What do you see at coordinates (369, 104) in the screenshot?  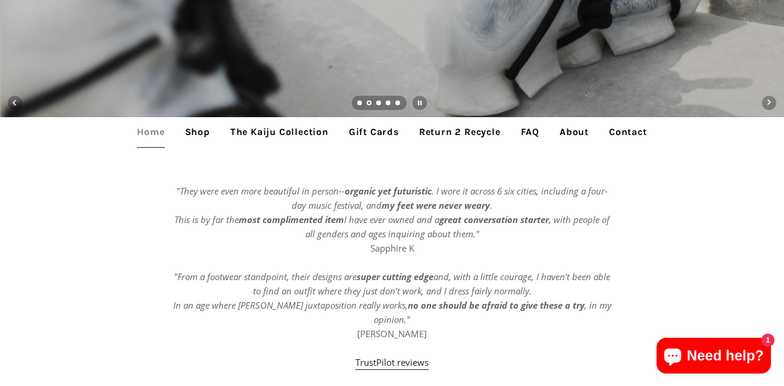 I see `a: Slide 2, current` at bounding box center [369, 104].